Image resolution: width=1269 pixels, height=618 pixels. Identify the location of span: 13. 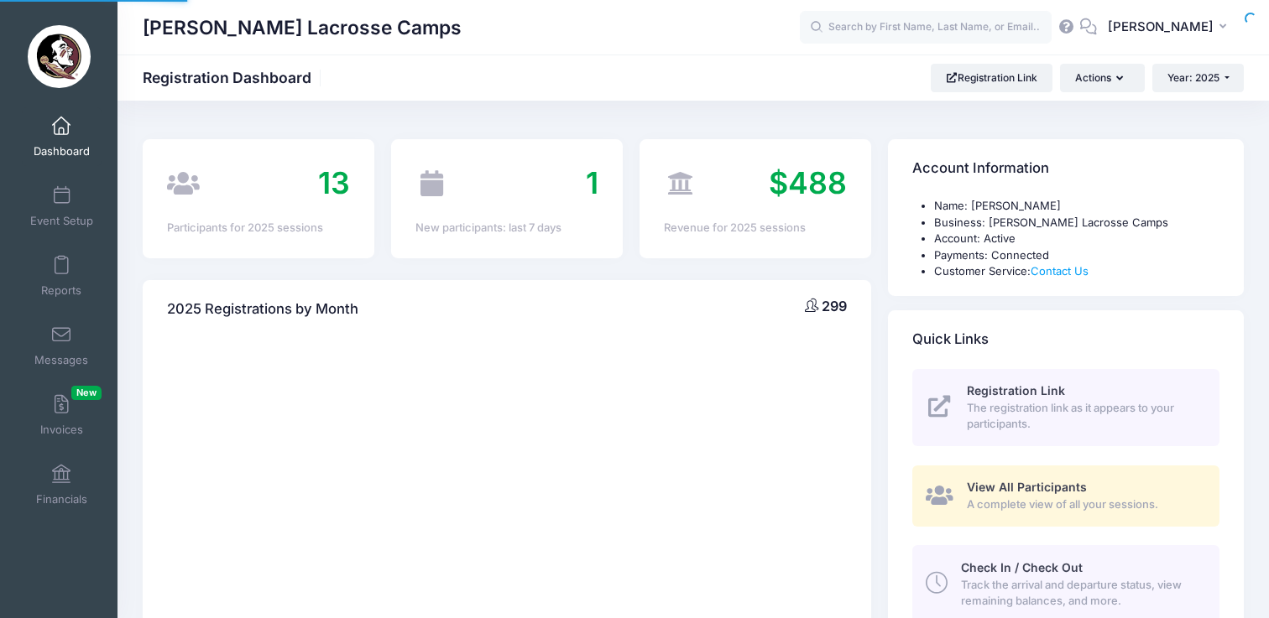
(334, 183).